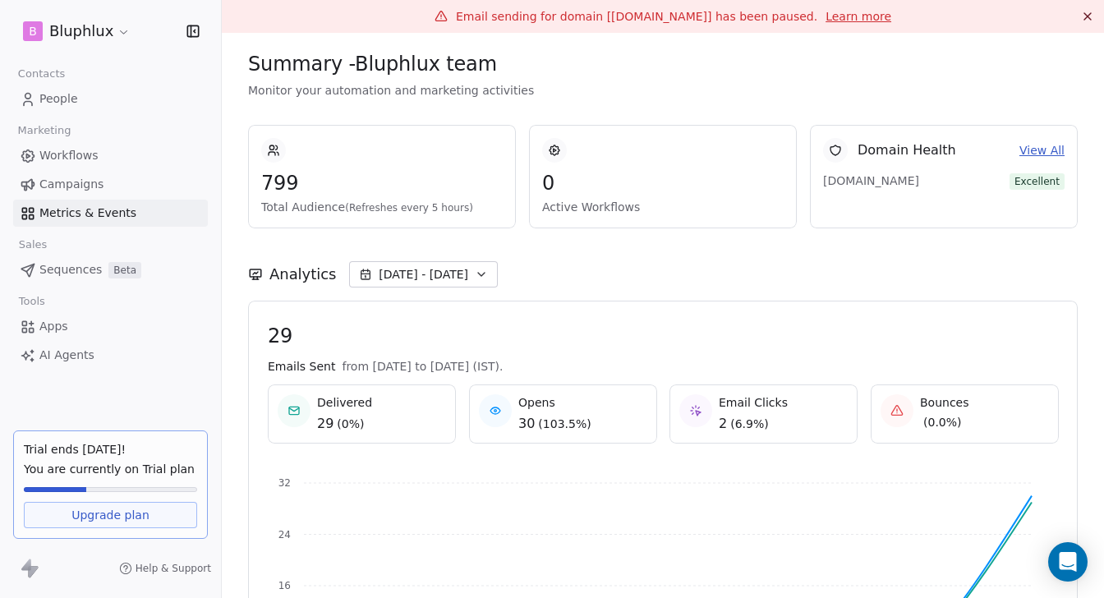 The image size is (1104, 598). Describe the element at coordinates (110, 213) in the screenshot. I see `a: Metrics & Events` at that location.